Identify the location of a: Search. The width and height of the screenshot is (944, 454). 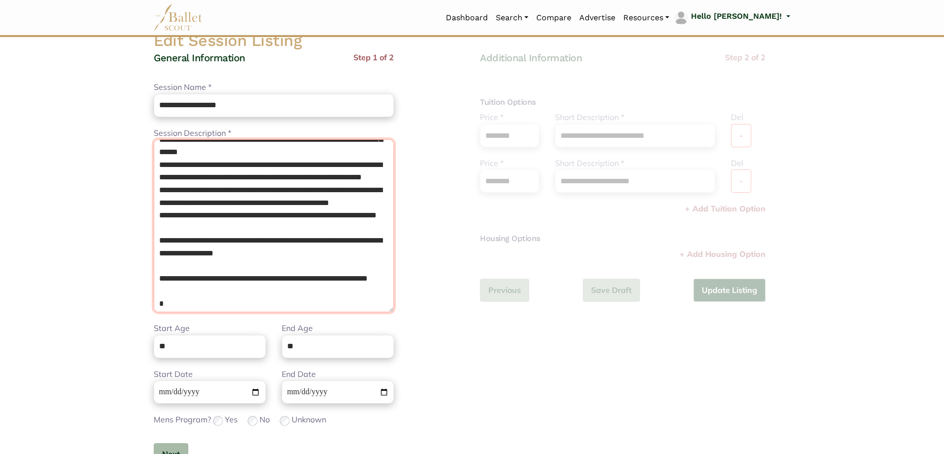
(512, 18).